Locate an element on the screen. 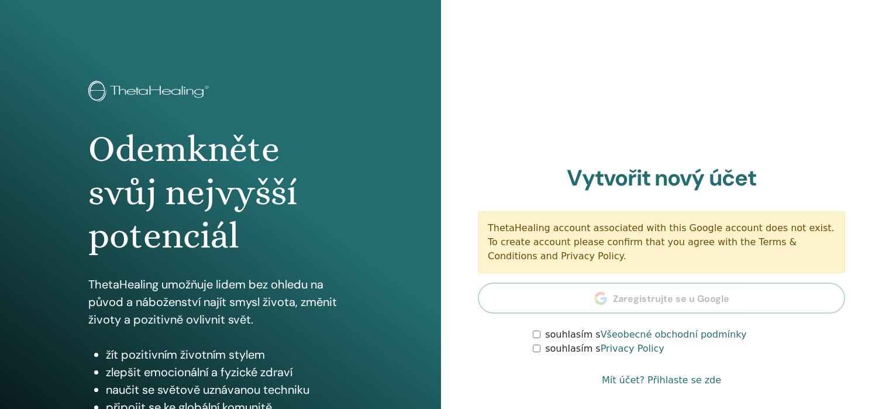 Image resolution: width=882 pixels, height=409 pixels. a: Mít účet? Přihlaste se zde is located at coordinates (662, 380).